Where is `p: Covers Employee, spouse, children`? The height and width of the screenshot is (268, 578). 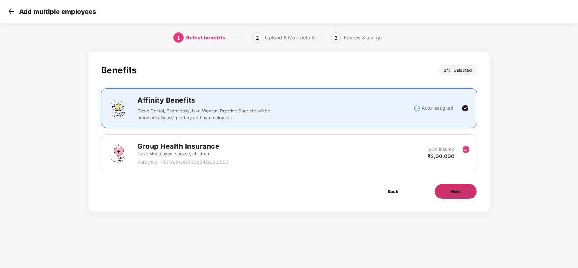
p: Covers Employee, spouse, children is located at coordinates (183, 154).